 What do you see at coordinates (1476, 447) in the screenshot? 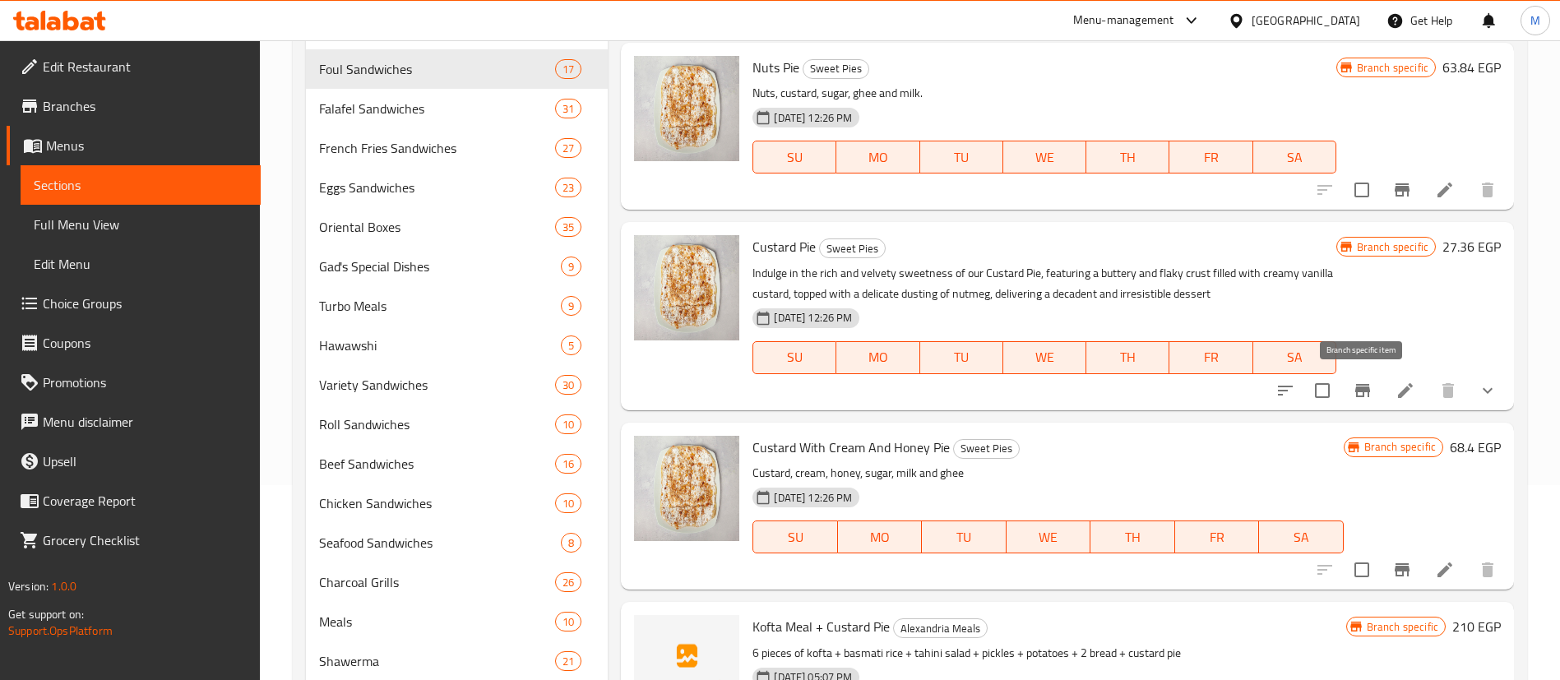
I see `h6: 68.4 EGP` at bounding box center [1476, 447].